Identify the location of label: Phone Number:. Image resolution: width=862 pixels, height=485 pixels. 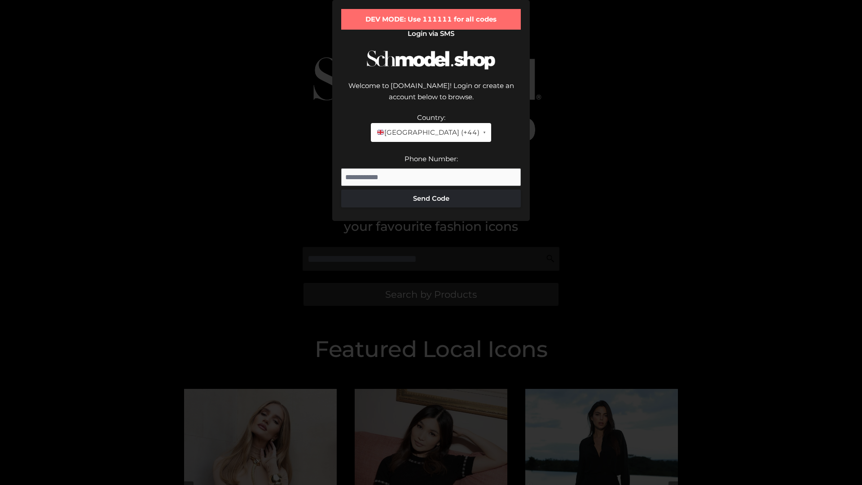
(431, 158).